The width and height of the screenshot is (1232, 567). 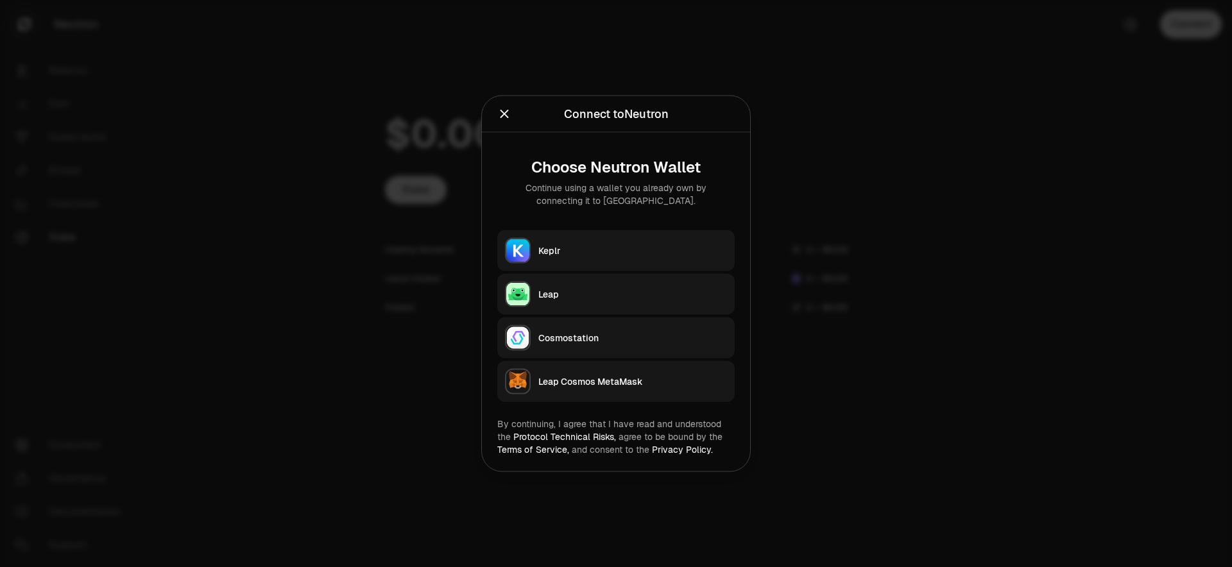 What do you see at coordinates (565, 437) in the screenshot?
I see `a: Protocol Technical Risks,` at bounding box center [565, 437].